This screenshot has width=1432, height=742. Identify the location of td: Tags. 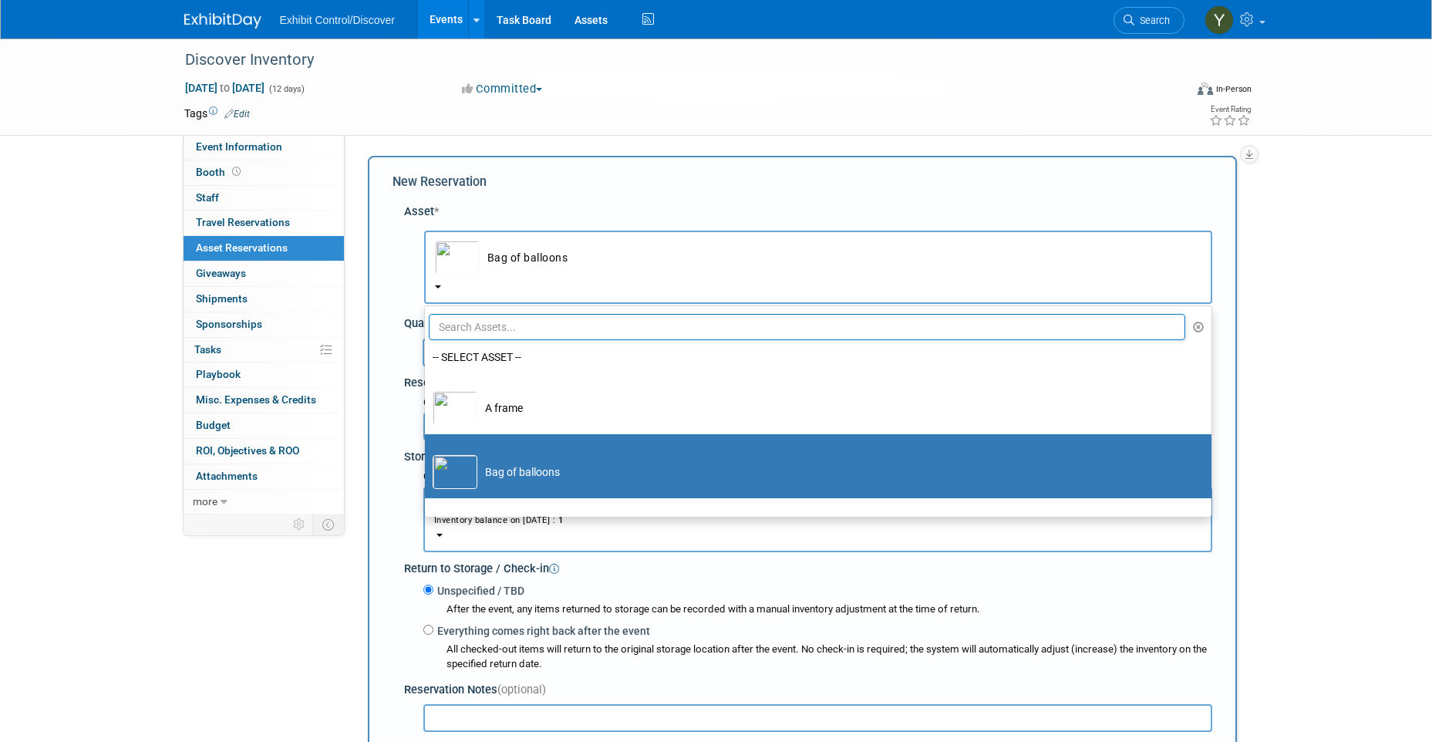
(217, 113).